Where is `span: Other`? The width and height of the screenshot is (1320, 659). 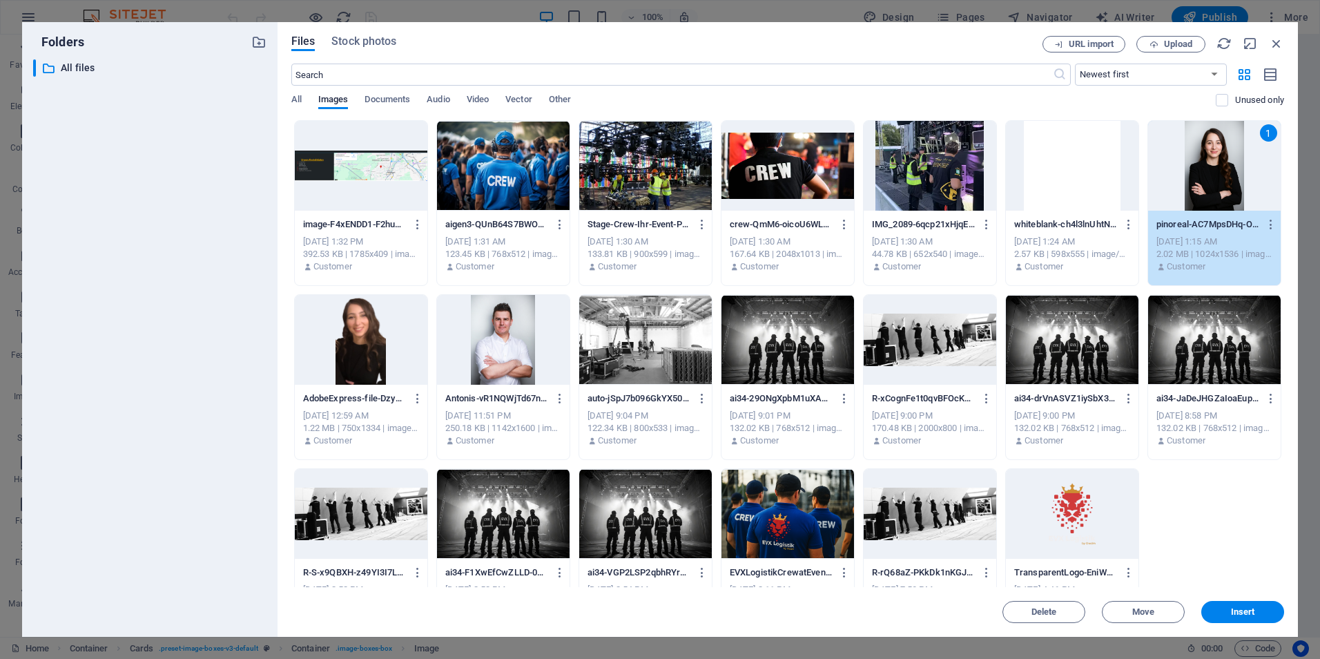 span: Other is located at coordinates (560, 101).